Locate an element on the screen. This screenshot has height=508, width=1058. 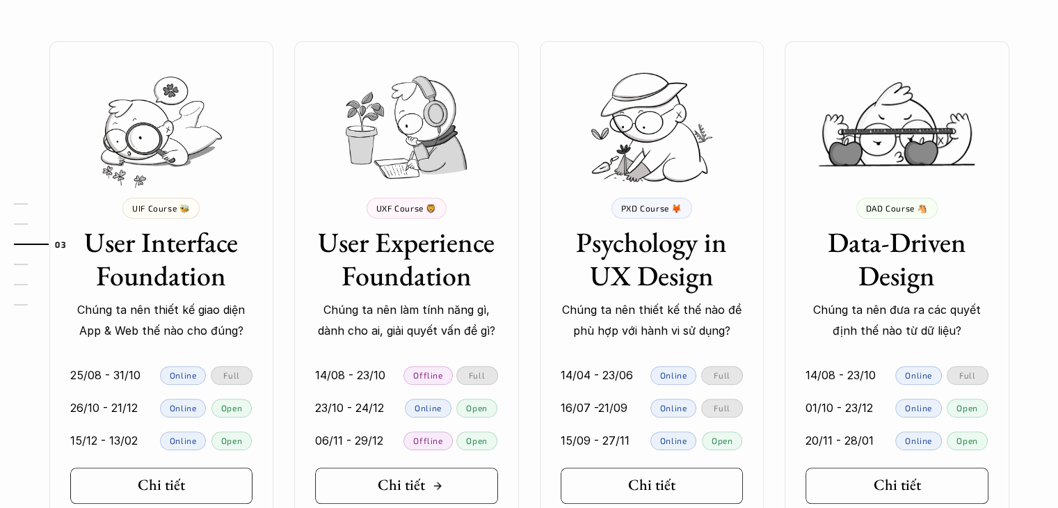
p: PXD Course 🦊 is located at coordinates (652, 208).